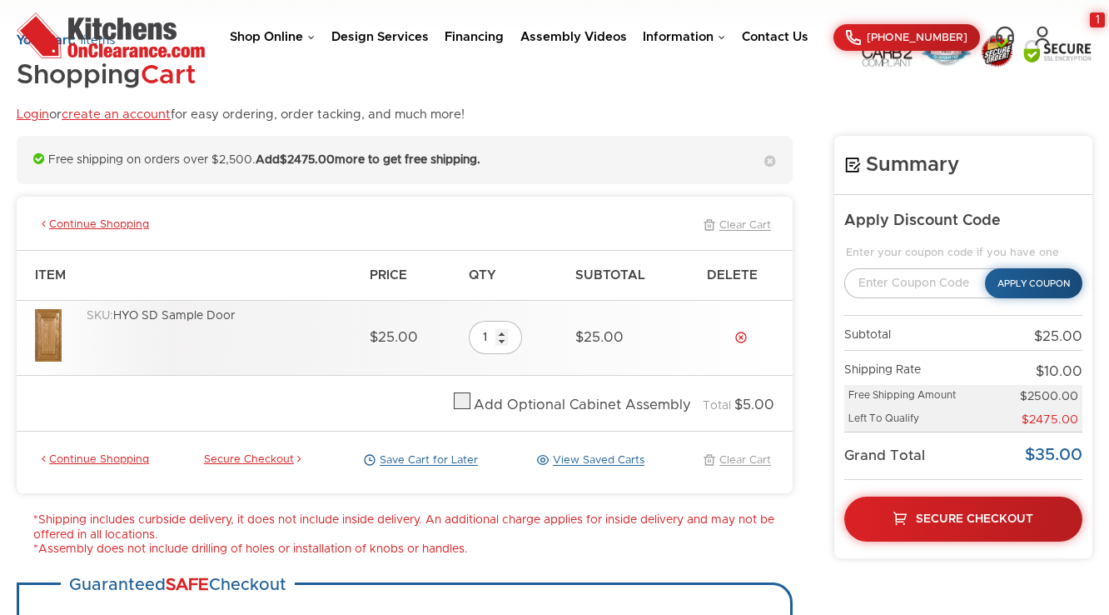 Image resolution: width=1109 pixels, height=615 pixels. I want to click on td: Left To Qualify, so click(920, 420).